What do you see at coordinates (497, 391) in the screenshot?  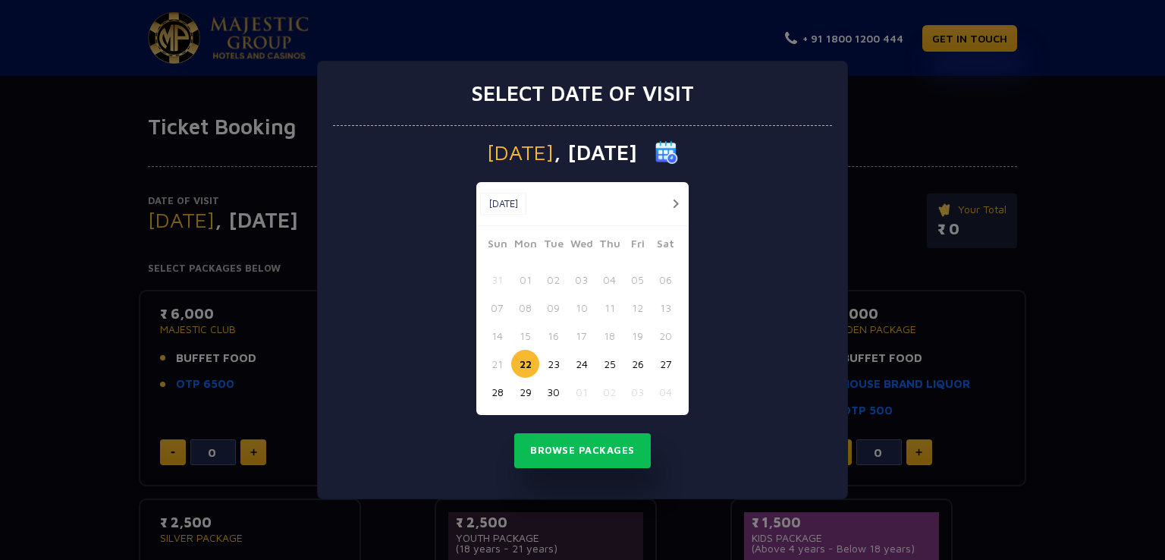 I see `button: 28` at bounding box center [497, 391].